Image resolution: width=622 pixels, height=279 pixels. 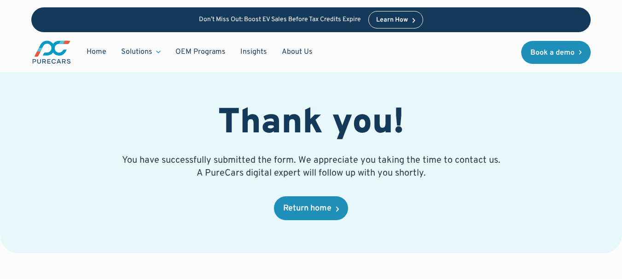 What do you see at coordinates (552, 53) in the screenshot?
I see `div: Book a demo` at bounding box center [552, 53].